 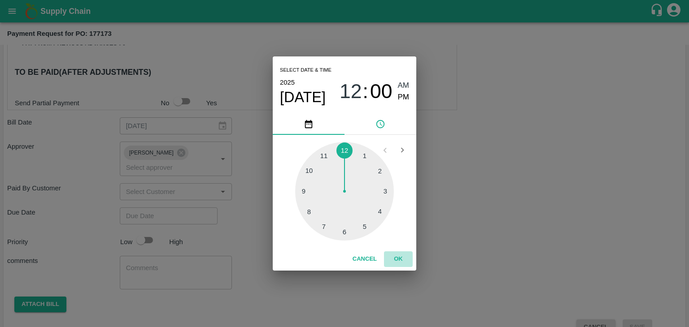 I want to click on span: Select date & time, so click(x=305, y=70).